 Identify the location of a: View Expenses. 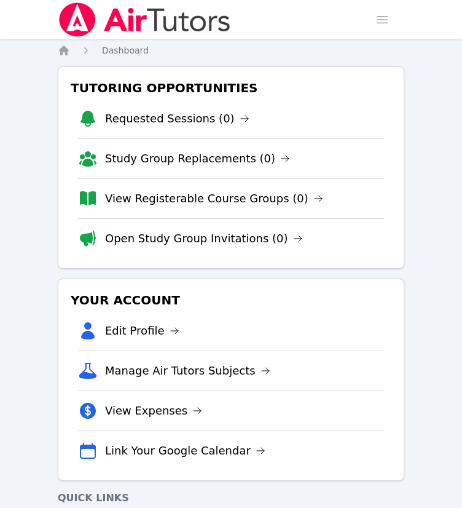
(154, 411).